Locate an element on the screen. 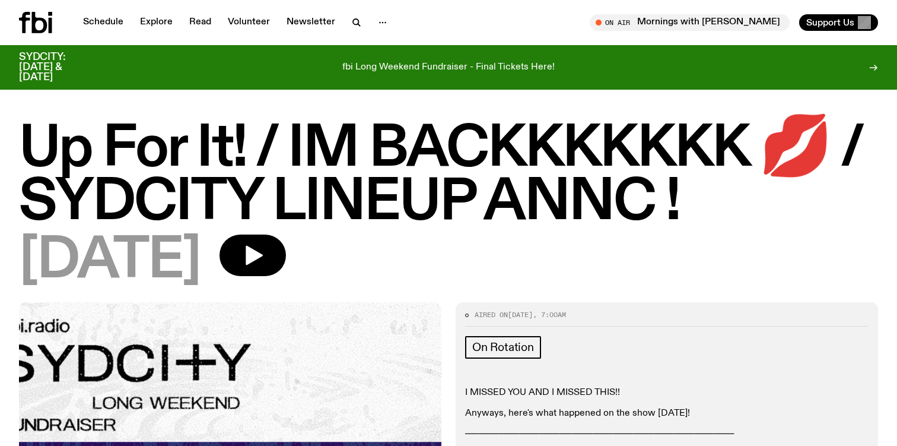  a: Newsletter is located at coordinates (311, 23).